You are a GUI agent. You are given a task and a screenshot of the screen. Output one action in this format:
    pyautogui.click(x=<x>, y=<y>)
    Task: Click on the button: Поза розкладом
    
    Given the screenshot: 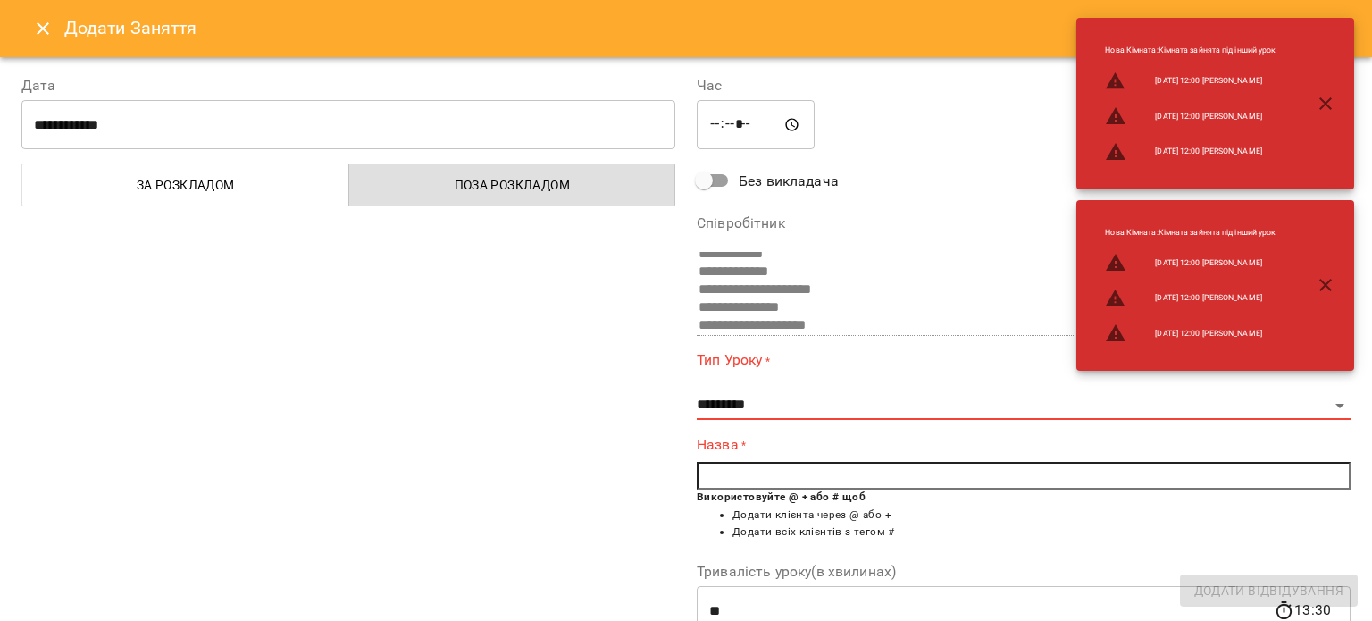 What is the action you would take?
    pyautogui.click(x=512, y=185)
    